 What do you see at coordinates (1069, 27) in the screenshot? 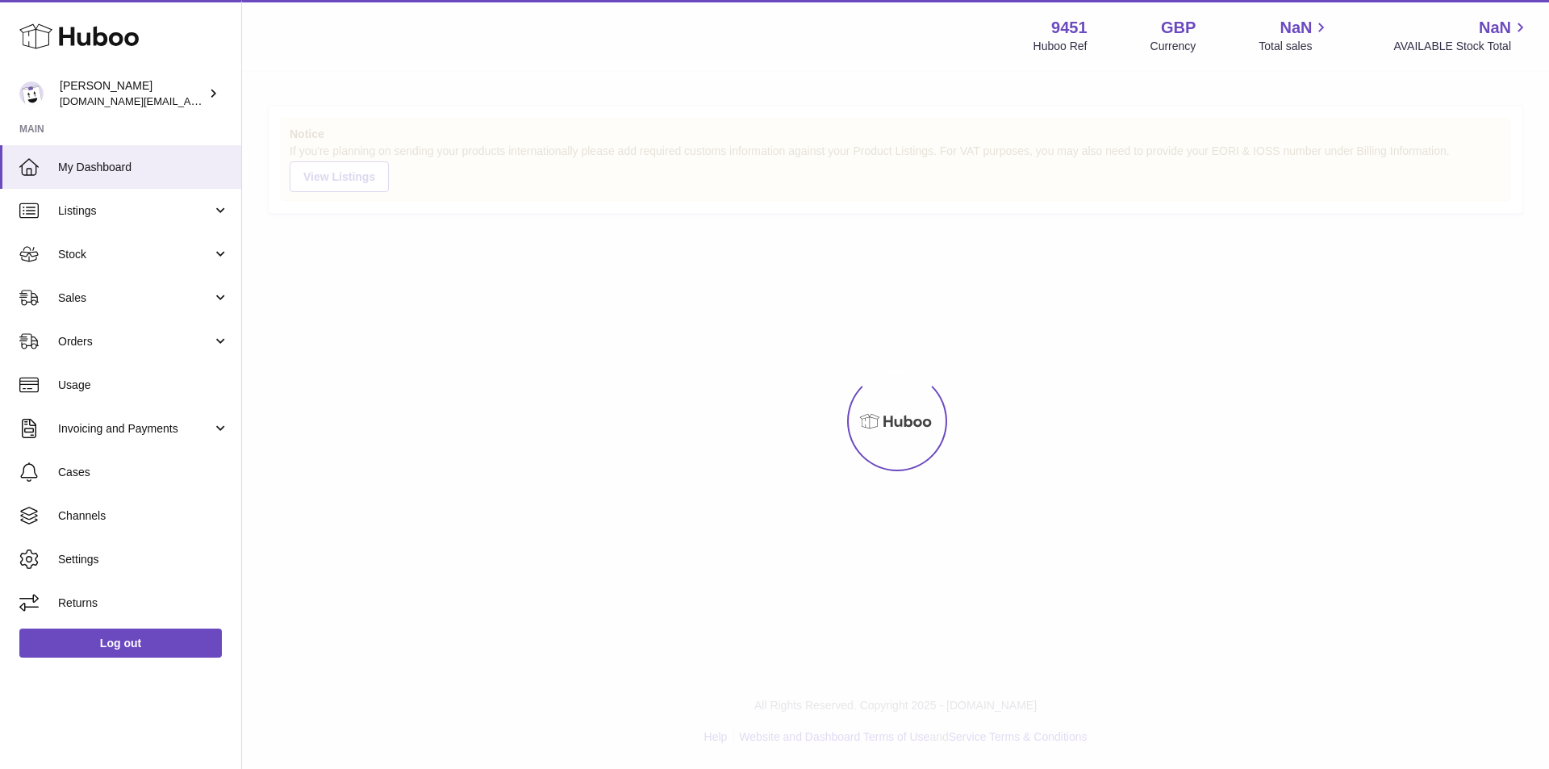
I see `strong: 9451` at bounding box center [1069, 27].